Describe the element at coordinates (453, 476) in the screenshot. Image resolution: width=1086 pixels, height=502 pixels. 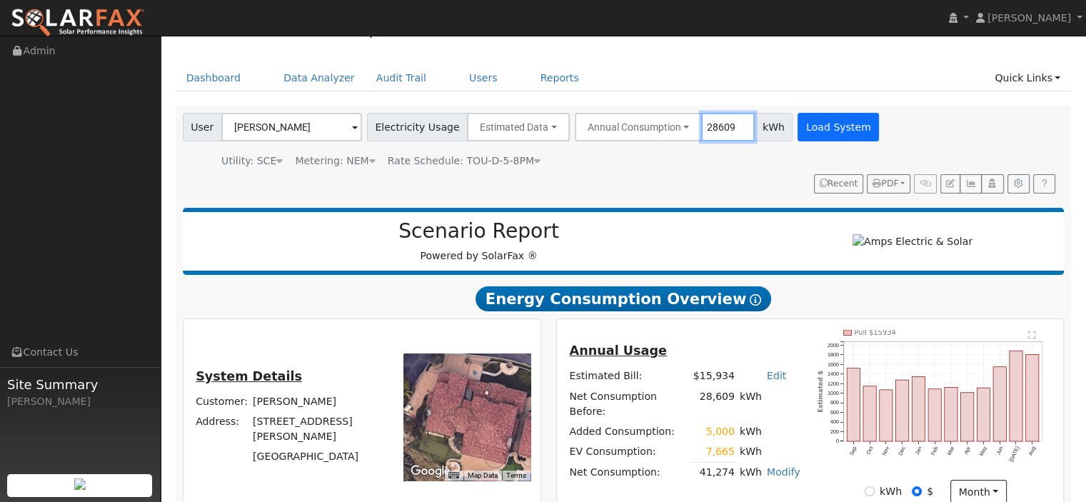
I see `button: Keyboard shortcuts` at that location.